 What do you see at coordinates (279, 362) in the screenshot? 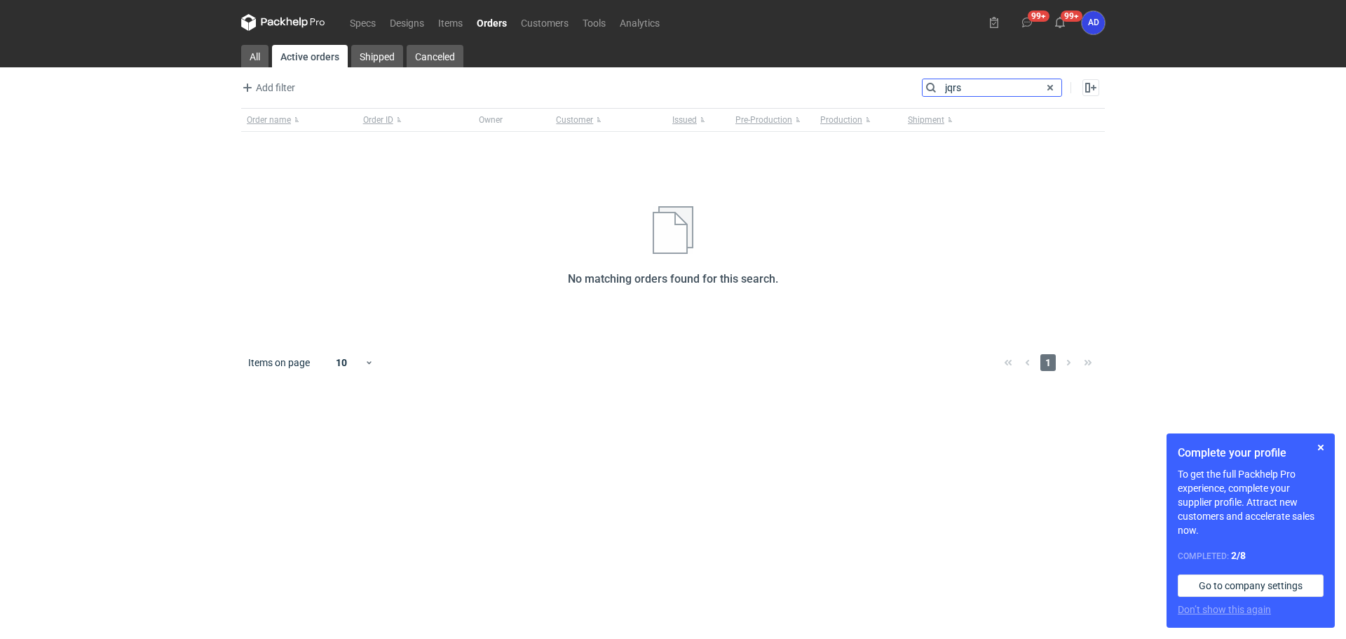
I see `span: Items on page` at bounding box center [279, 362].